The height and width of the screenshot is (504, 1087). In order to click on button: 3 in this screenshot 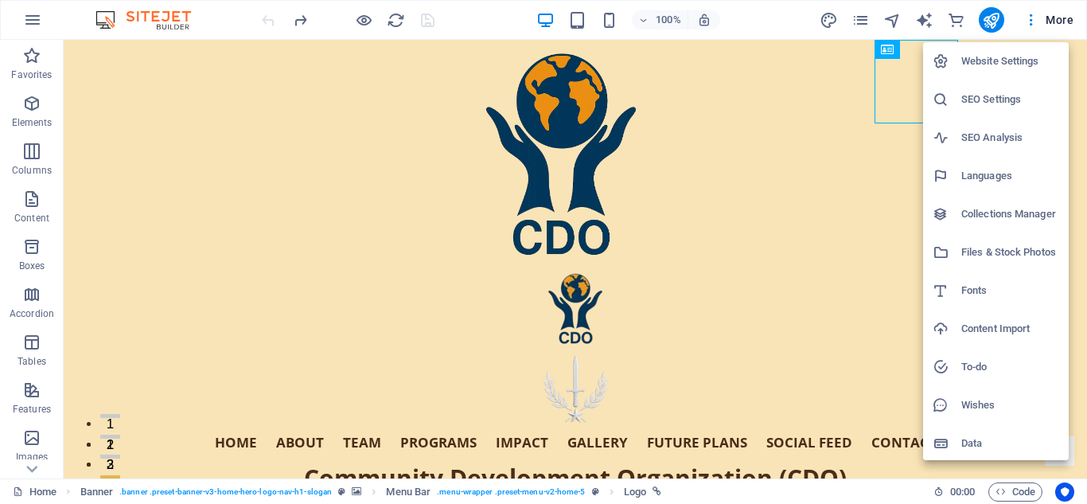, I will do `click(46, 437)`.